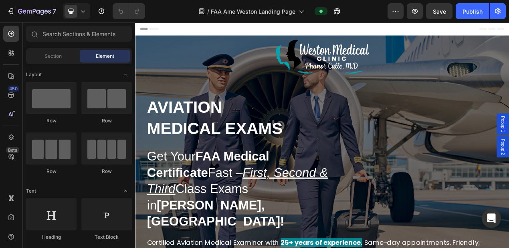  I want to click on input: Search Sections & Elements, so click(79, 34).